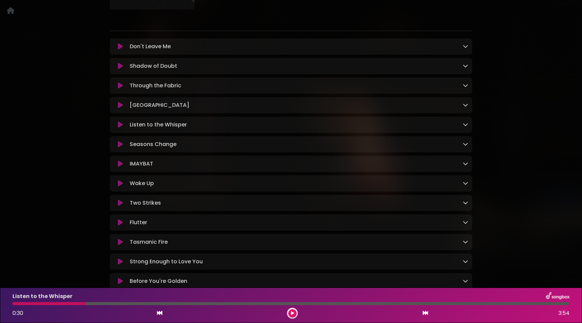 This screenshot has height=323, width=582. Describe the element at coordinates (142, 183) in the screenshot. I see `p: Wake Up` at that location.